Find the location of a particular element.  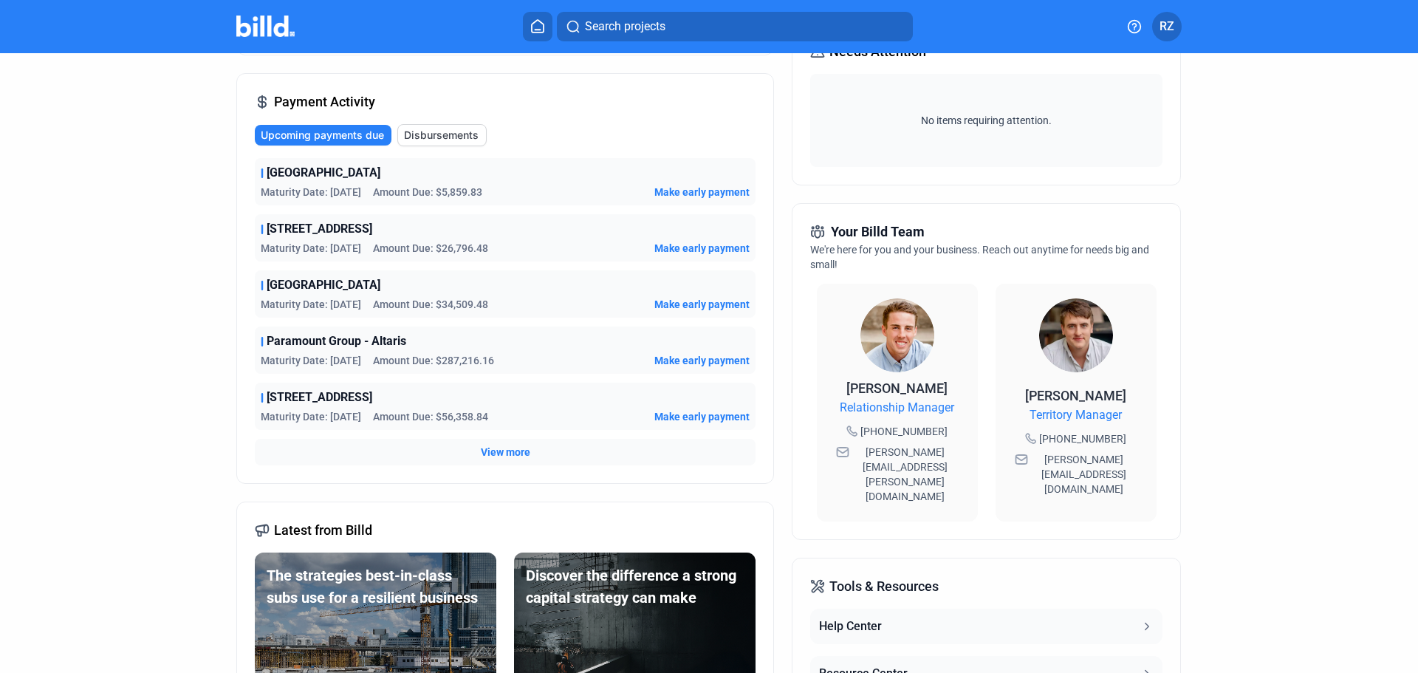

span: No items requiring attention. is located at coordinates (986, 120).